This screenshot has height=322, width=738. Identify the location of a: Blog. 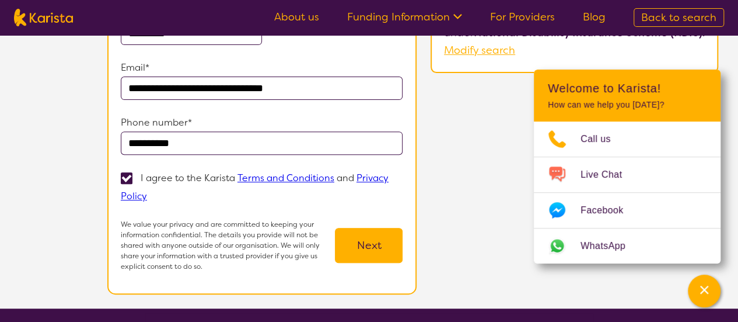
(594, 17).